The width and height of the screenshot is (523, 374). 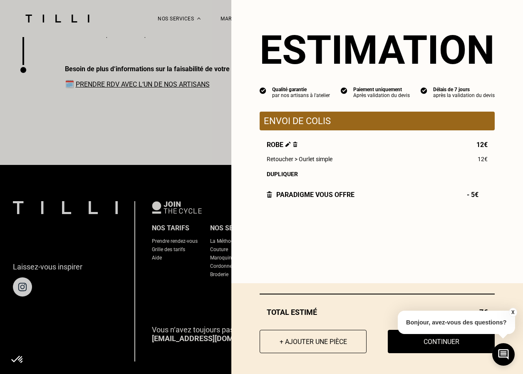 What do you see at coordinates (464, 90) in the screenshot?
I see `div: Délais de 7 jours` at bounding box center [464, 90].